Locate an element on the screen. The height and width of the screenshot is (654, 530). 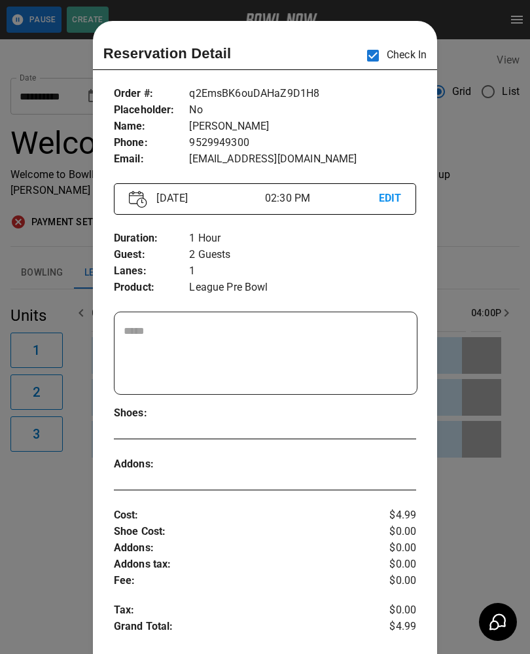
p: 1 is located at coordinates (302, 271).